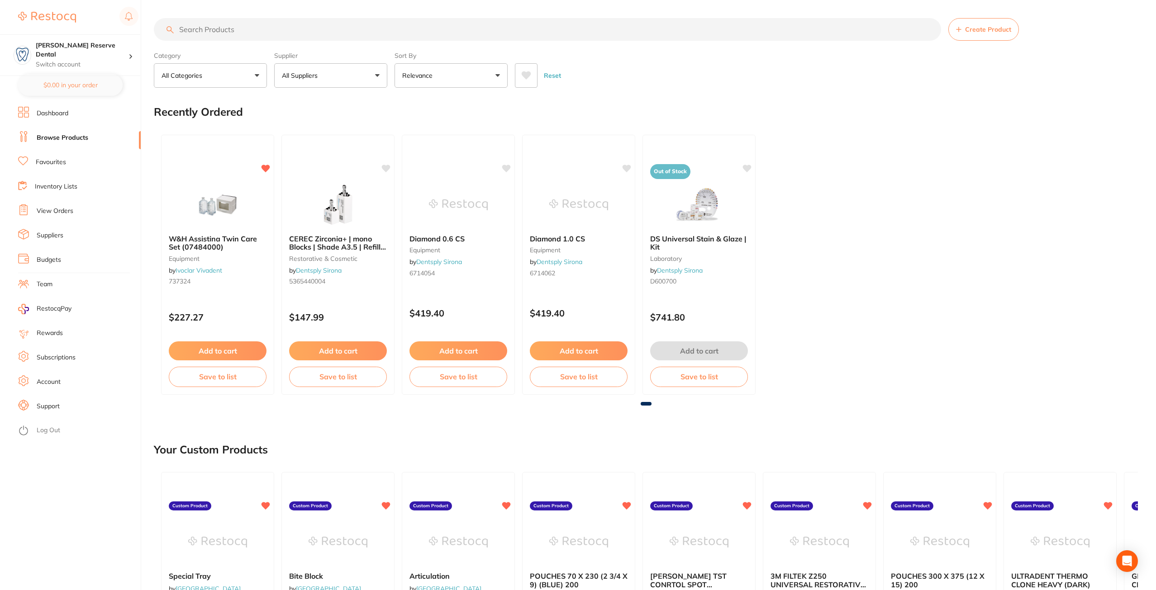 The width and height of the screenshot is (1156, 590). Describe the element at coordinates (331, 76) in the screenshot. I see `button: All Suppliers` at that location.